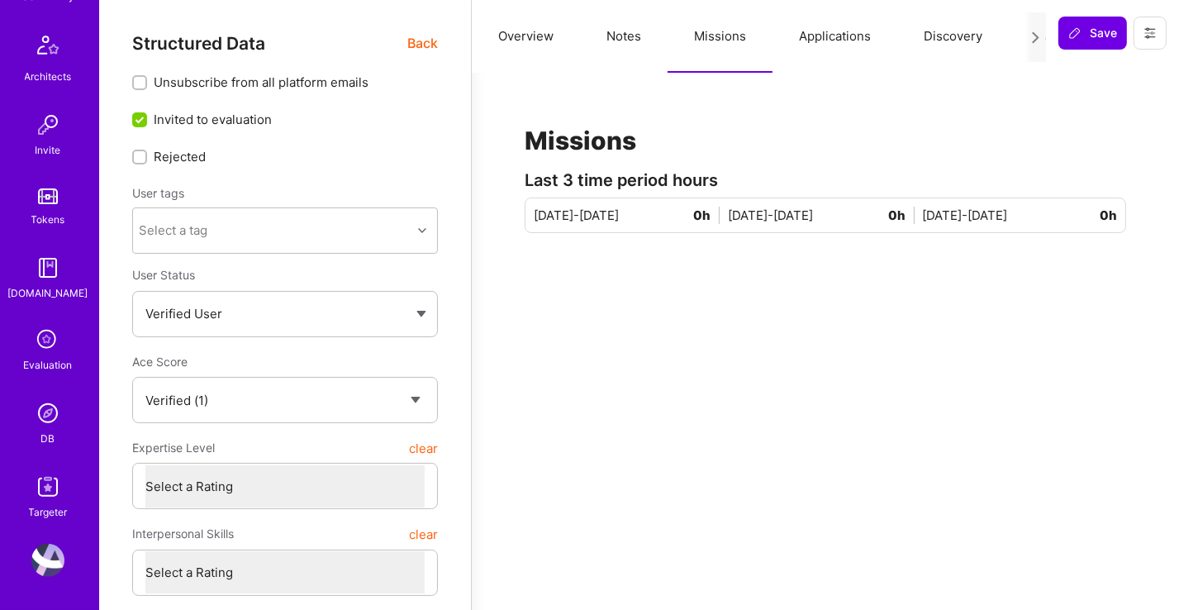 The height and width of the screenshot is (610, 1179). What do you see at coordinates (48, 76) in the screenshot?
I see `div: Architects` at bounding box center [48, 76].